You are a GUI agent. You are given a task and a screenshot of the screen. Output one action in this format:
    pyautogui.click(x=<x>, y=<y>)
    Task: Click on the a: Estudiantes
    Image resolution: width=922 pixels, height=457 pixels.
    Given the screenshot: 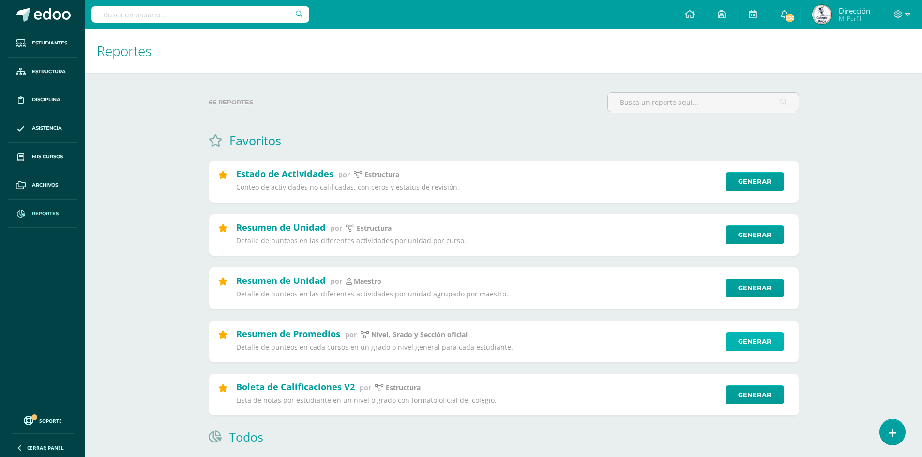 What is the action you would take?
    pyautogui.click(x=43, y=43)
    